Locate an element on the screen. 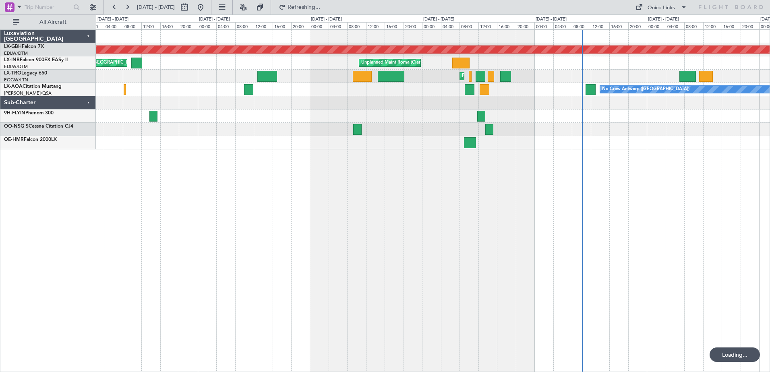 This screenshot has height=372, width=770. button: Refreshing... is located at coordinates (299, 7).